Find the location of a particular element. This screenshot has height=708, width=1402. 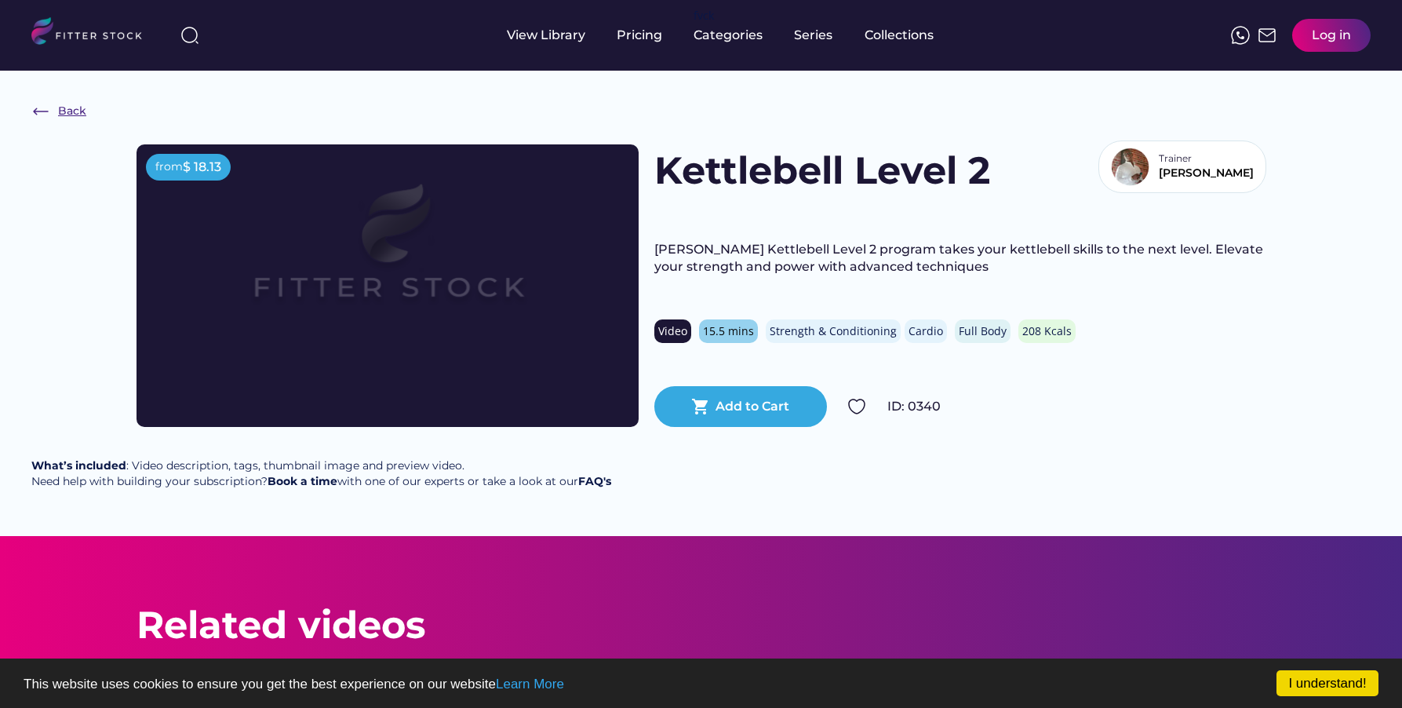

div: 15.5 mins is located at coordinates (728, 331).